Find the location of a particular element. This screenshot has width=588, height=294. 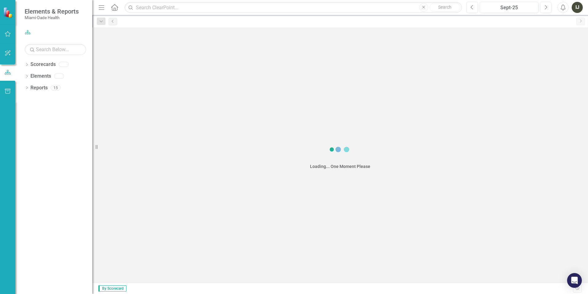

button: IJ is located at coordinates (578, 7).